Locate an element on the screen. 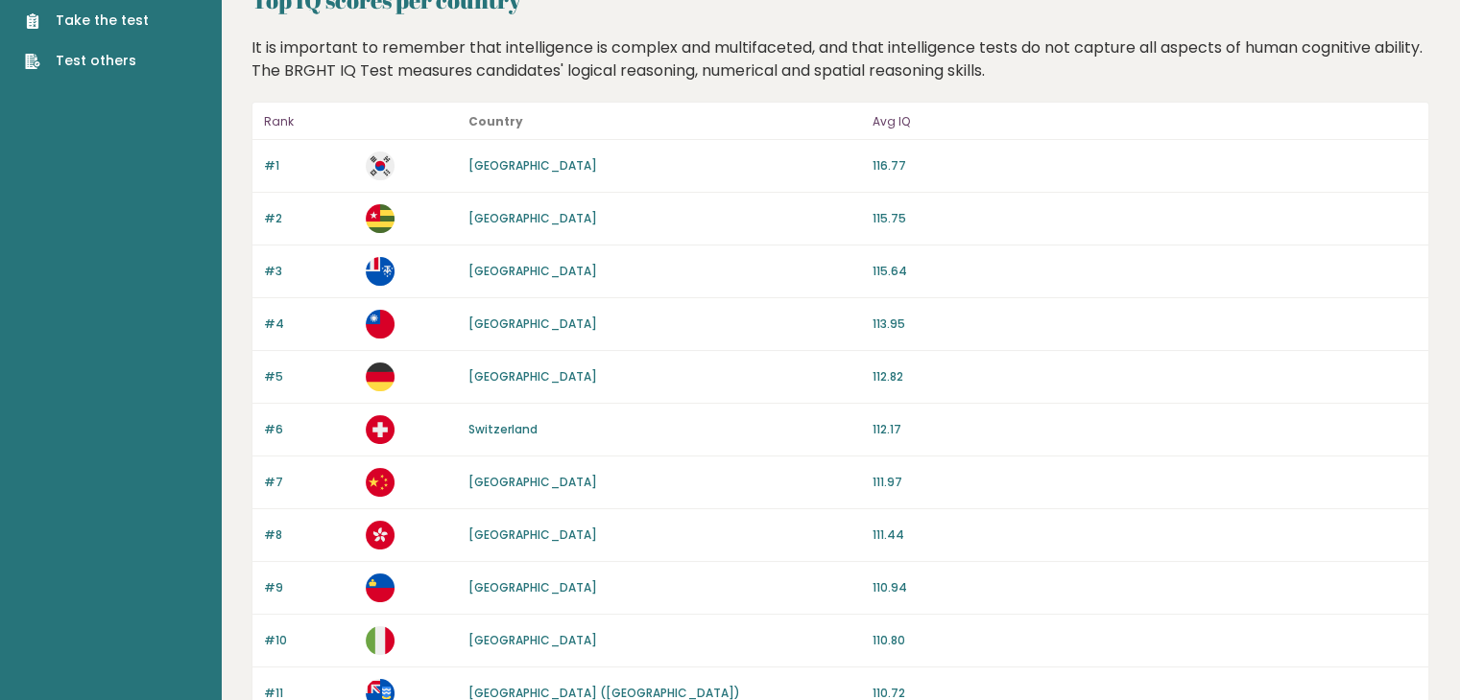  p: 112.17 is located at coordinates (1144, 430).